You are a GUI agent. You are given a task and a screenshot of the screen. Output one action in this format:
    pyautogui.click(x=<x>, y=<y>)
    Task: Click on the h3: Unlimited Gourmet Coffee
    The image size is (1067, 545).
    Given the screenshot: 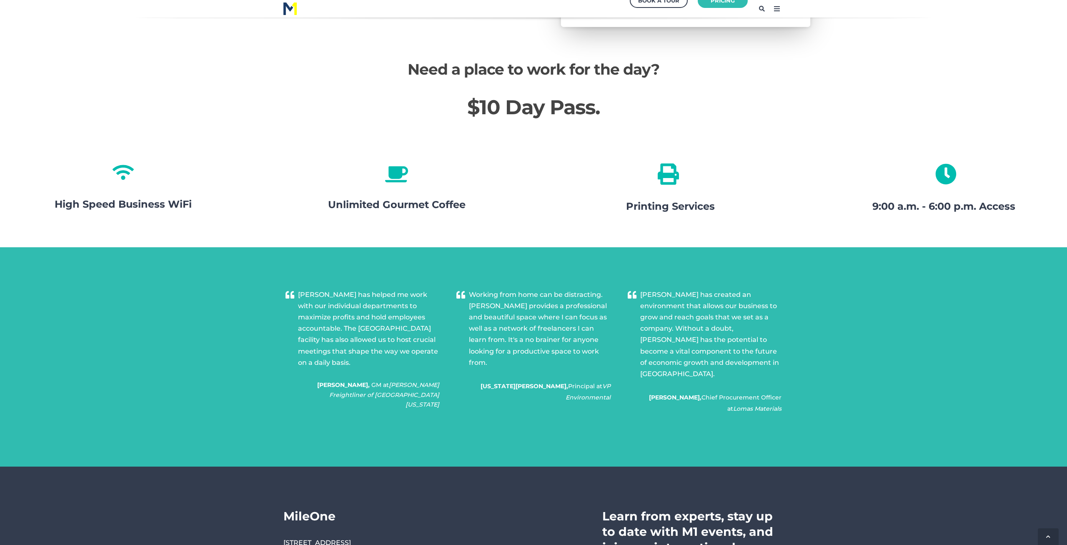 What is the action you would take?
    pyautogui.click(x=396, y=205)
    